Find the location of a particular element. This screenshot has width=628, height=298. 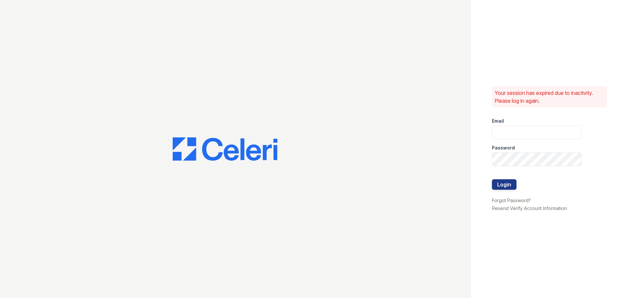

a: Forgot Password? is located at coordinates (511, 200).